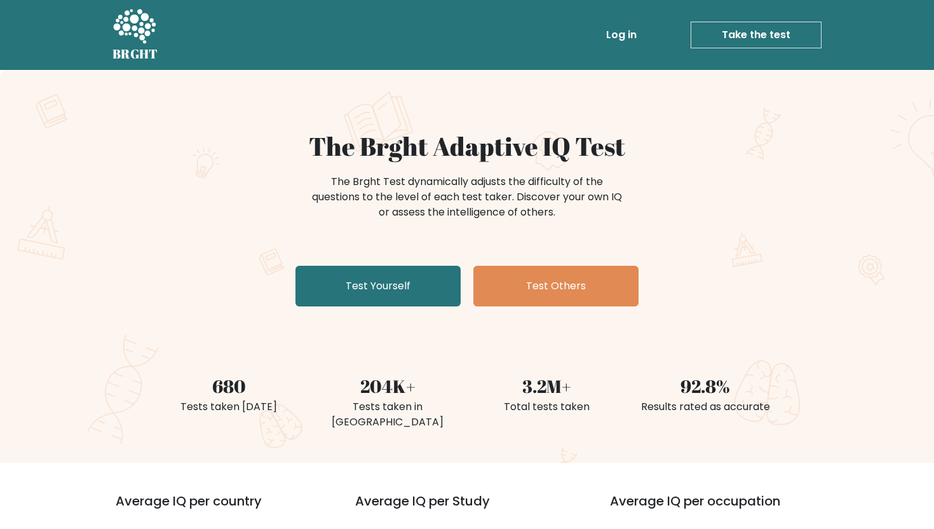 Image resolution: width=934 pixels, height=529 pixels. Describe the element at coordinates (546, 386) in the screenshot. I see `div: 3.2M+` at that location.